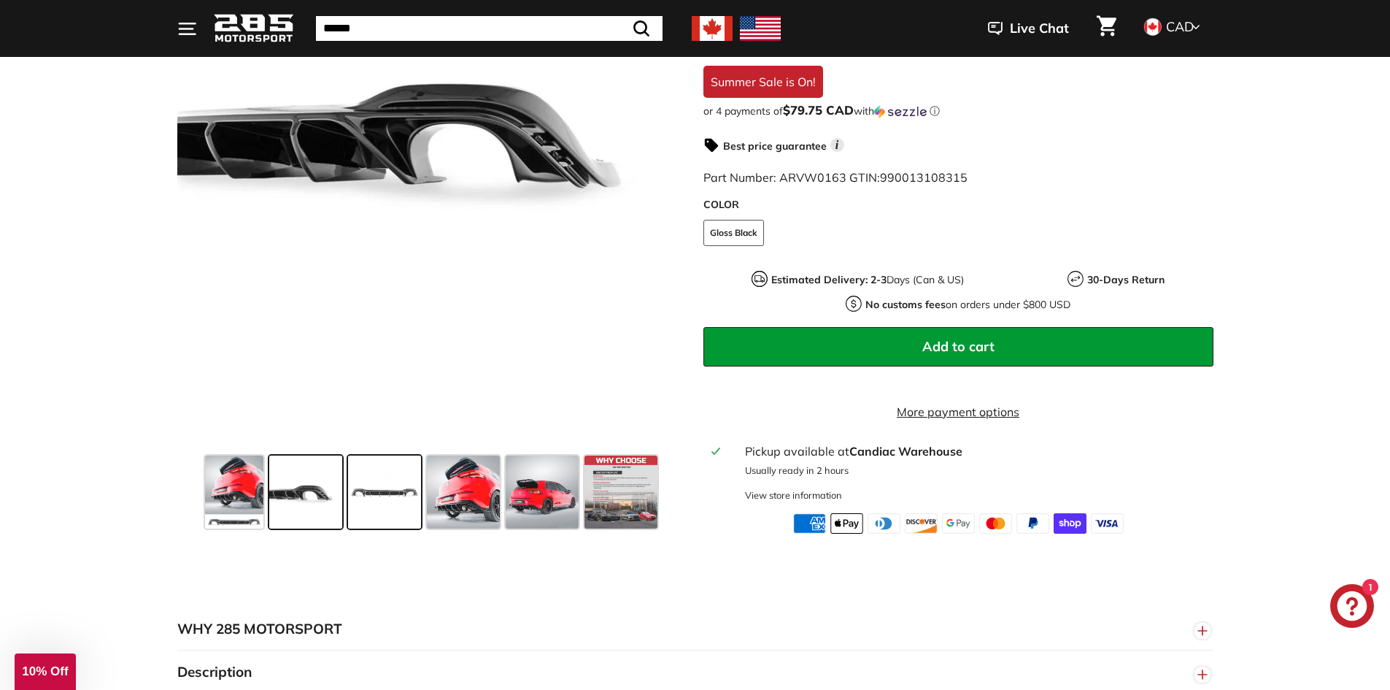  Describe the element at coordinates (968, 304) in the screenshot. I see `p: on orders under $800 USD` at that location.